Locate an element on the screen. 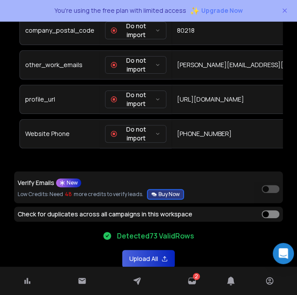 The image size is (297, 295). td: profile_url is located at coordinates (60, 99).